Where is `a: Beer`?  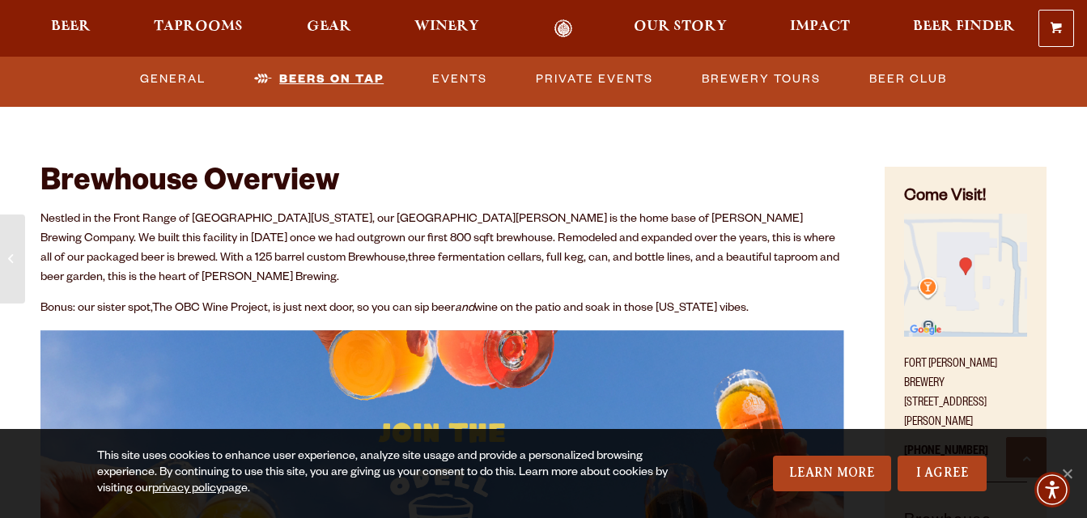 a: Beer is located at coordinates (70, 28).